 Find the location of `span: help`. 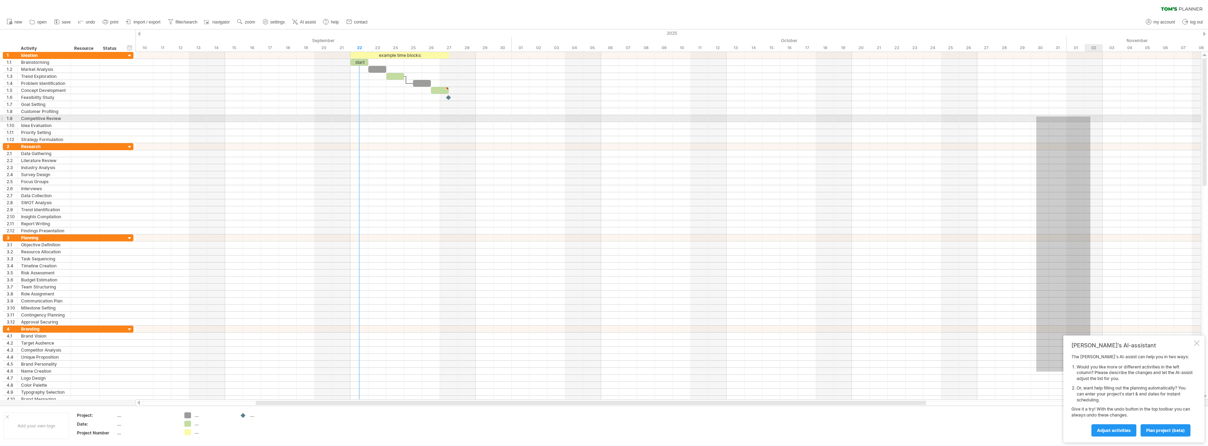

span: help is located at coordinates (335, 22).